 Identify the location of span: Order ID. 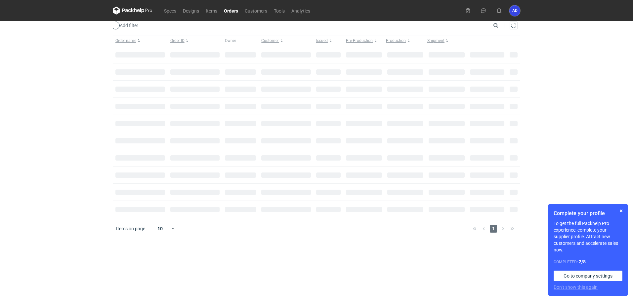
(177, 41).